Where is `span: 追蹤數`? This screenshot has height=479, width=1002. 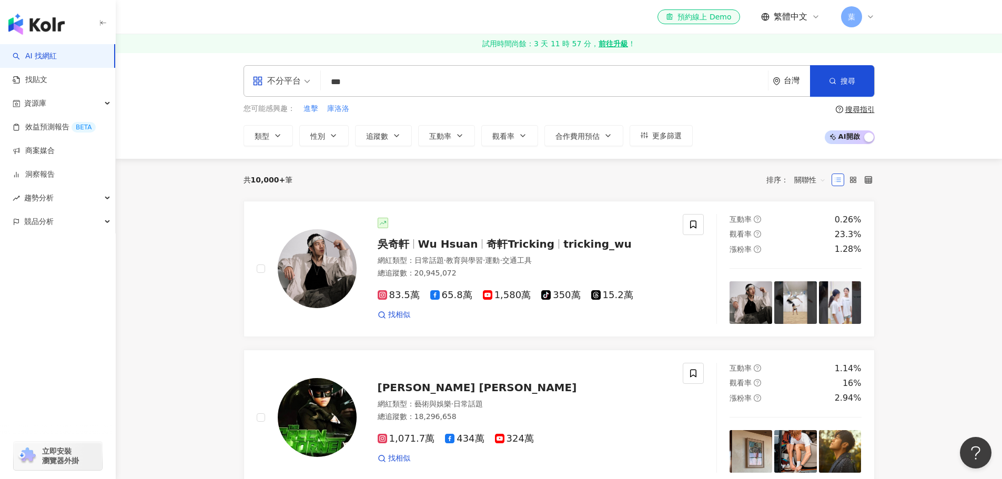
span: 追蹤數 is located at coordinates (377, 136).